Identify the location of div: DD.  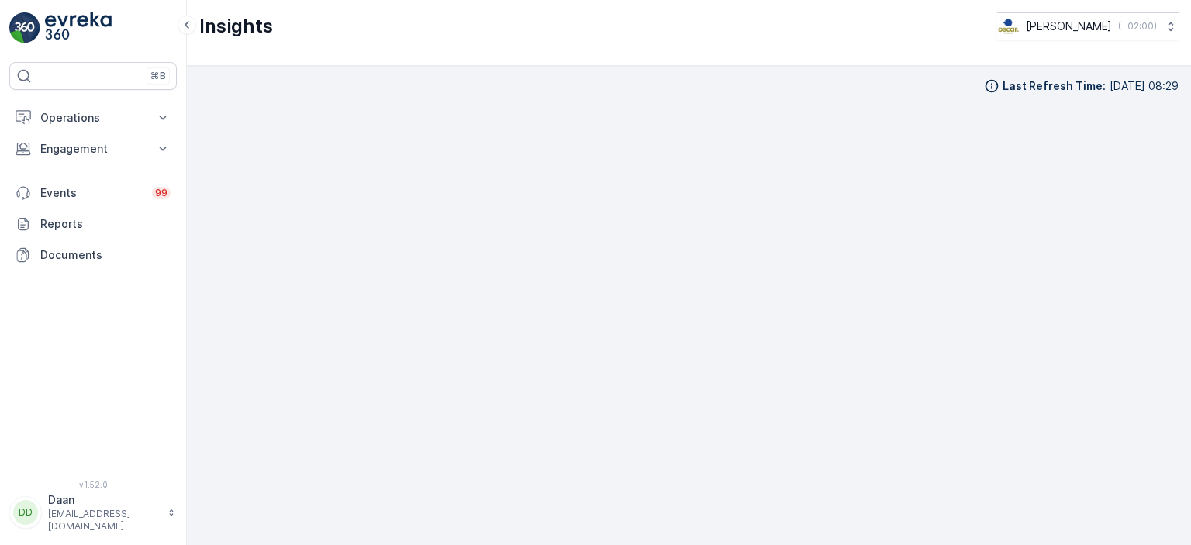
(26, 513).